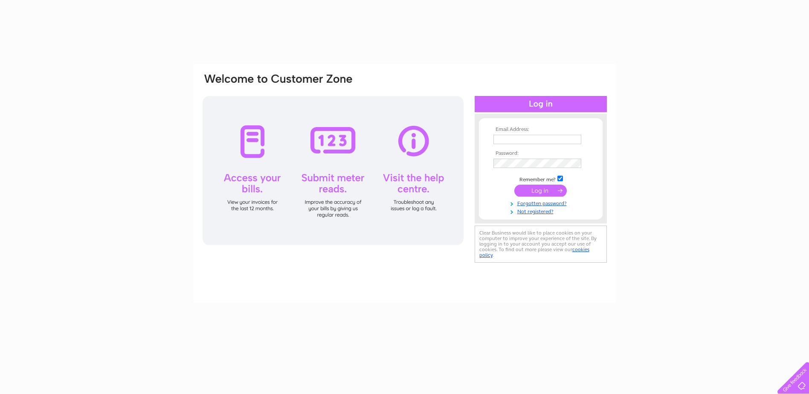 This screenshot has height=394, width=809. Describe the element at coordinates (535, 252) in the screenshot. I see `a: cookies policy` at that location.